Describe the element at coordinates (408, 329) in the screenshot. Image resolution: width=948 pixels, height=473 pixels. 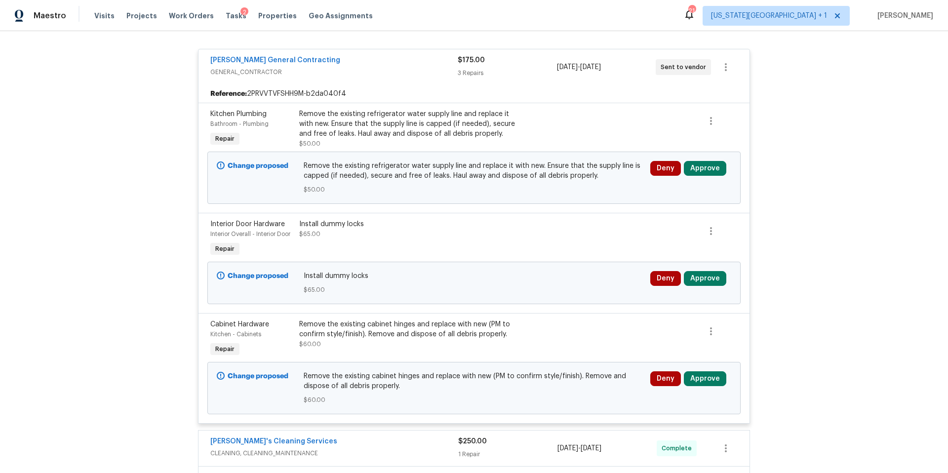
I see `div: Remove the existing cabinet hinges and replace with new (PM to confirm style/finish). Remove and ...` at that location.